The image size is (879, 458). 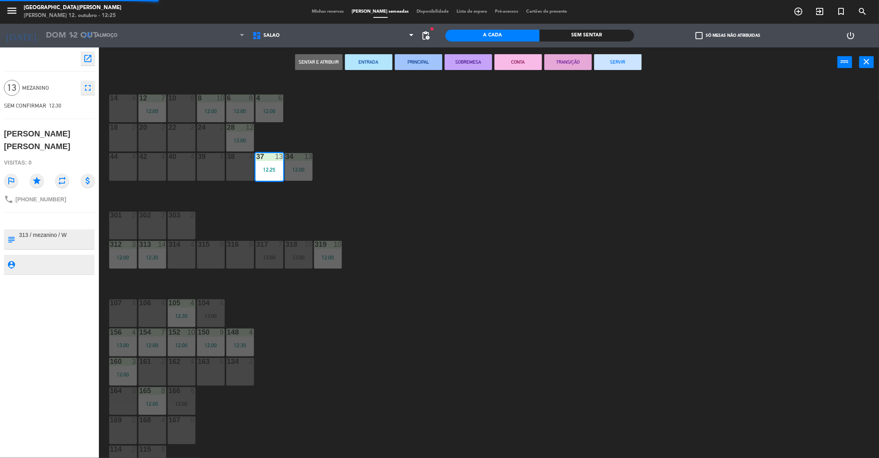 I want to click on div: 13, so click(x=279, y=157).